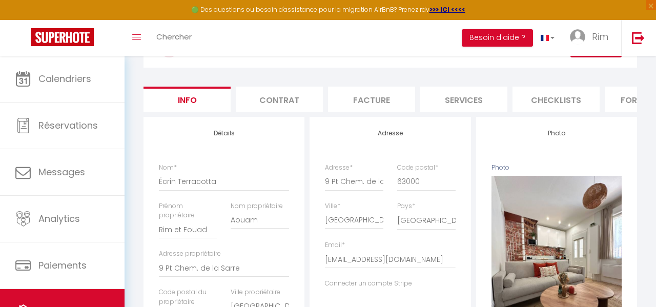 The width and height of the screenshot is (656, 307). I want to click on li: Facture, so click(372, 99).